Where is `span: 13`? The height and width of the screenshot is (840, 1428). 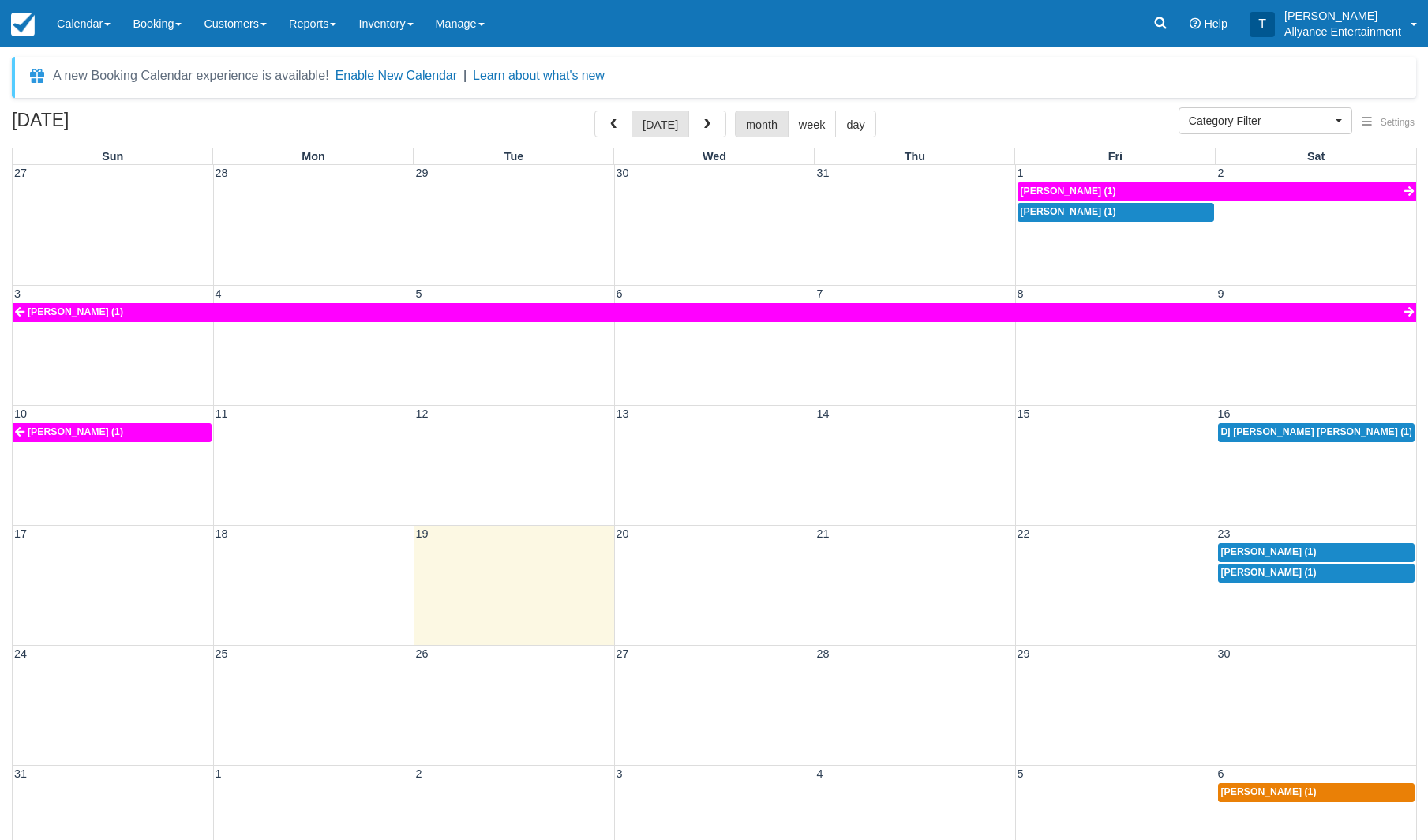
span: 13 is located at coordinates (623, 413).